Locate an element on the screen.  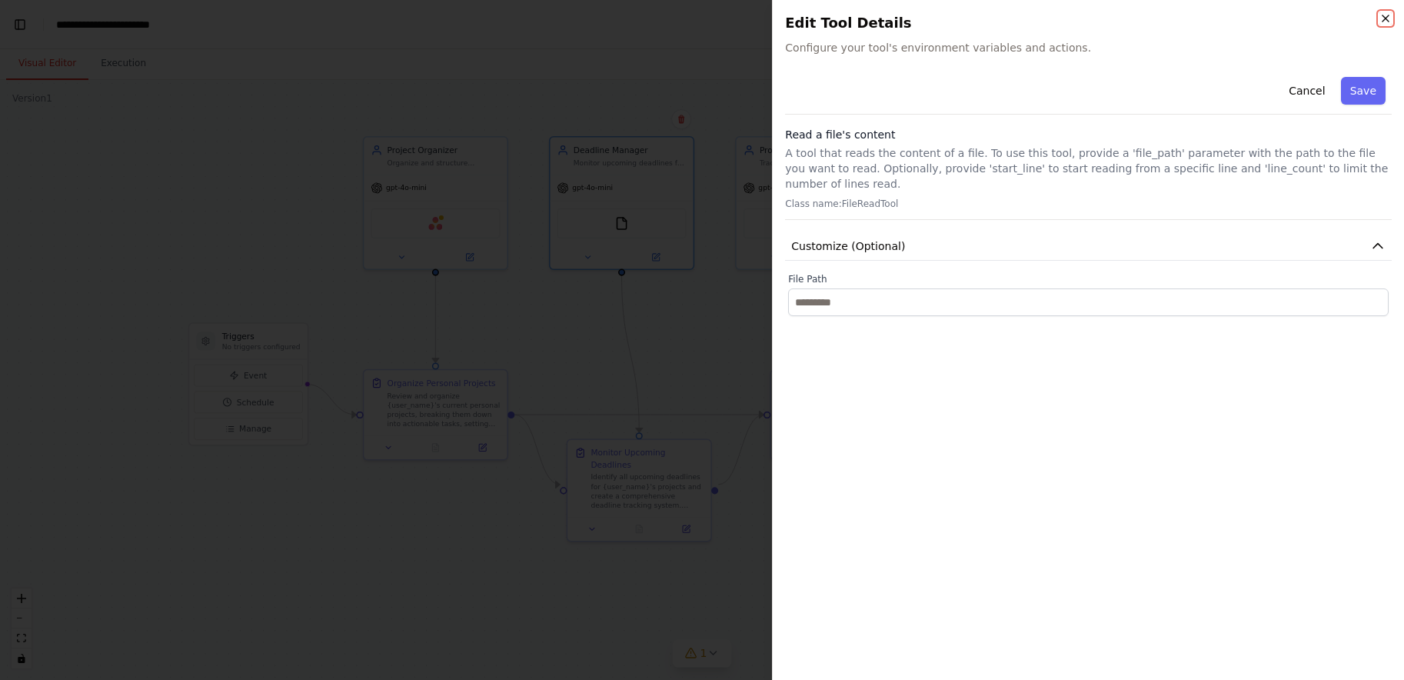
button: Cancel is located at coordinates (1307, 91).